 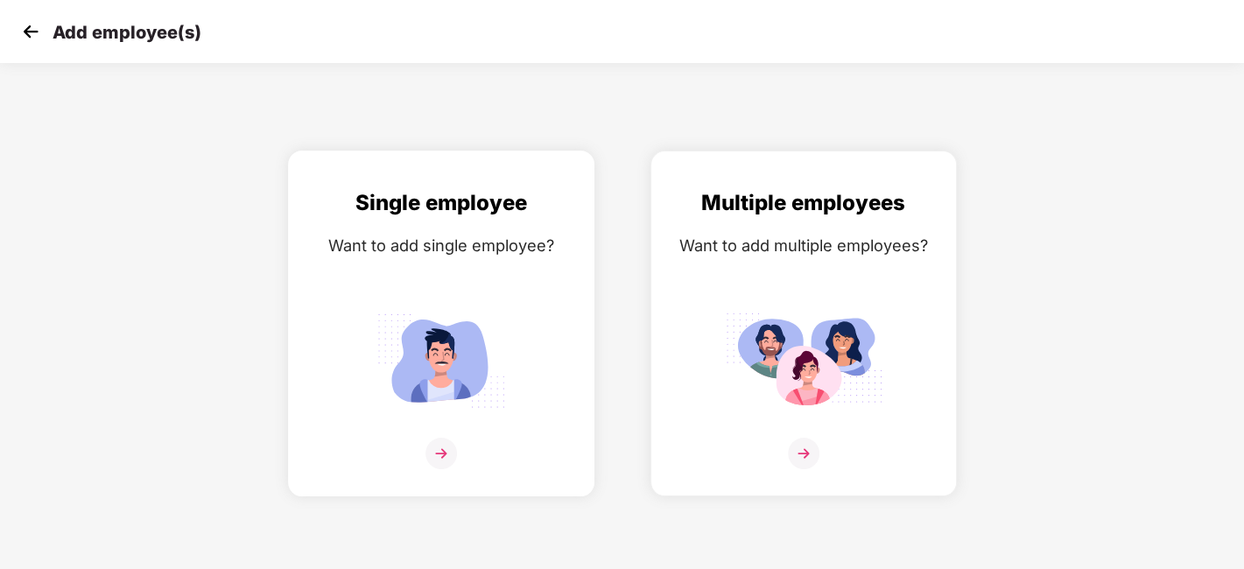 What do you see at coordinates (804, 203) in the screenshot?
I see `div: Multiple employees` at bounding box center [804, 203].